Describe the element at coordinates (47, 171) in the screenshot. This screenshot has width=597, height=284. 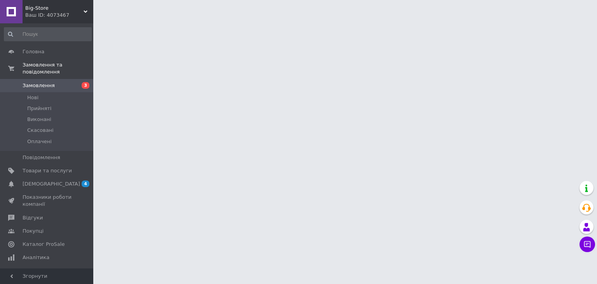
I see `span: Товари та послуги` at that location.